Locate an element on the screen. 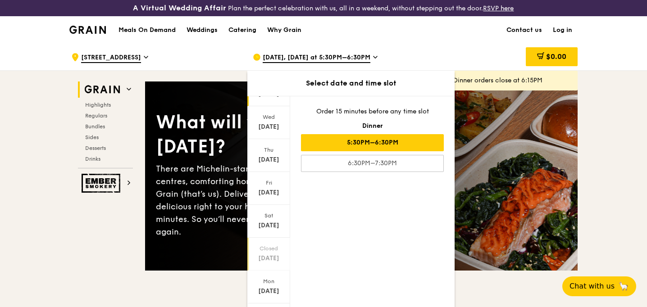  span: Chat with us is located at coordinates (592, 286).